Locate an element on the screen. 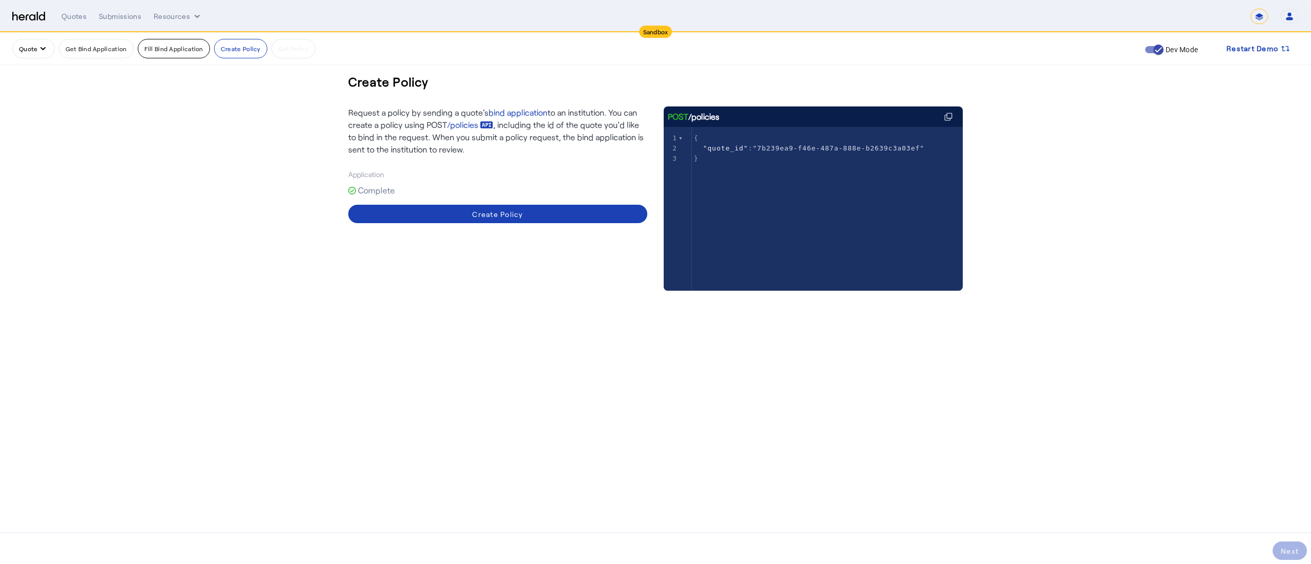 The image size is (1311, 564). p: Request a policy by sending a quote's to an institution. You can create a policy using POST , inc... is located at coordinates (498, 137).